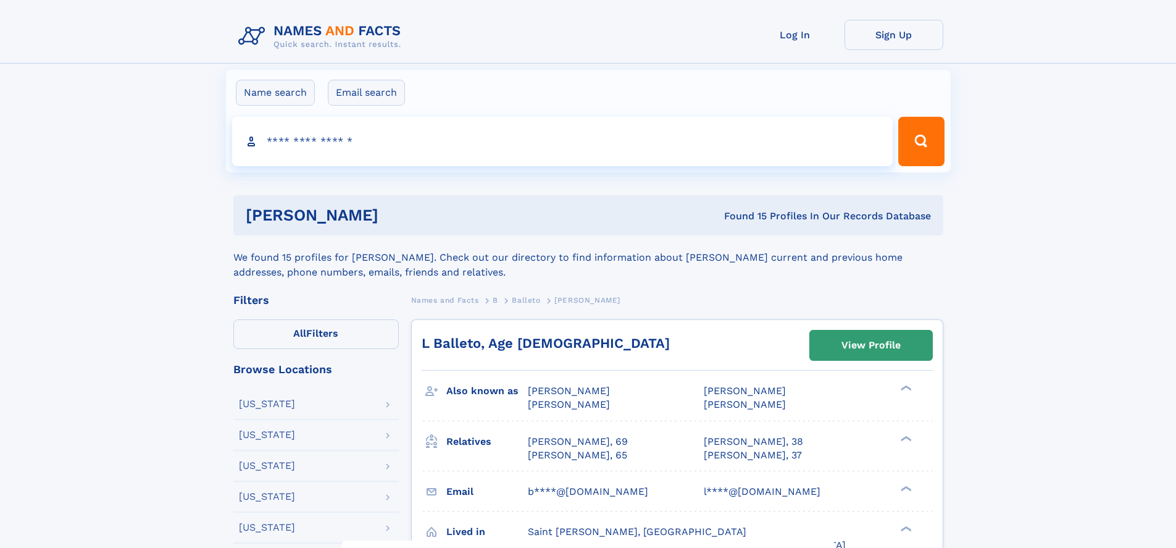 The width and height of the screenshot is (1176, 548). Describe the element at coordinates (275, 93) in the screenshot. I see `label: Name search` at that location.